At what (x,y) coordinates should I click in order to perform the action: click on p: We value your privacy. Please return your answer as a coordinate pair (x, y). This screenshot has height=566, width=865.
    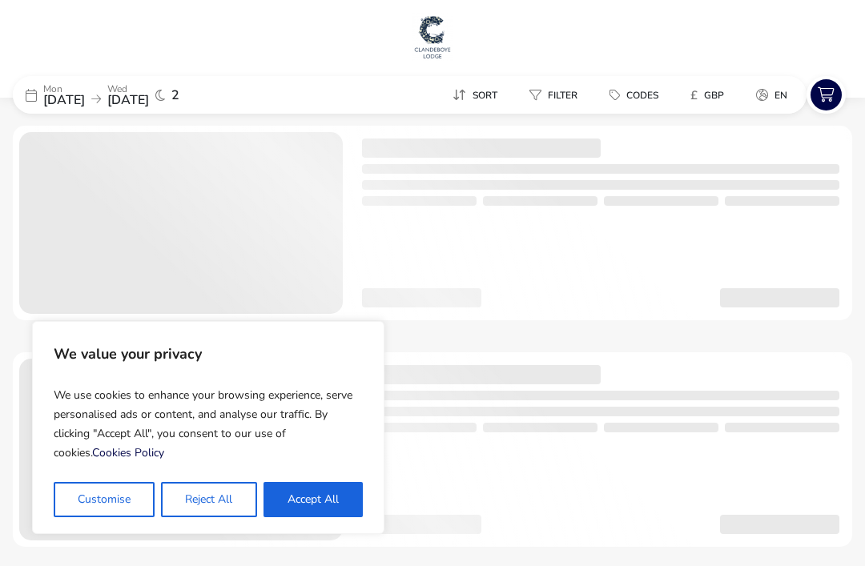
    Looking at the image, I should click on (208, 354).